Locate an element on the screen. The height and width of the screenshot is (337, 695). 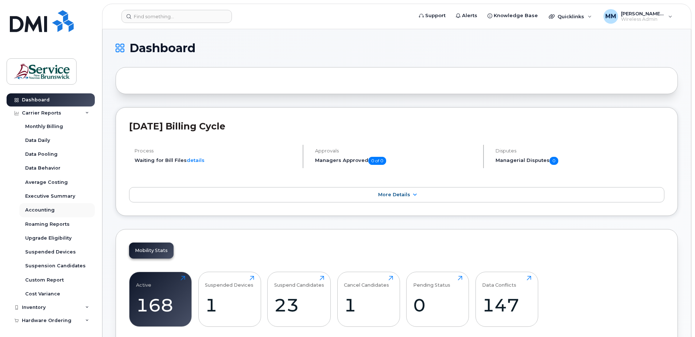
div: Data Conflicts is located at coordinates (499, 281).